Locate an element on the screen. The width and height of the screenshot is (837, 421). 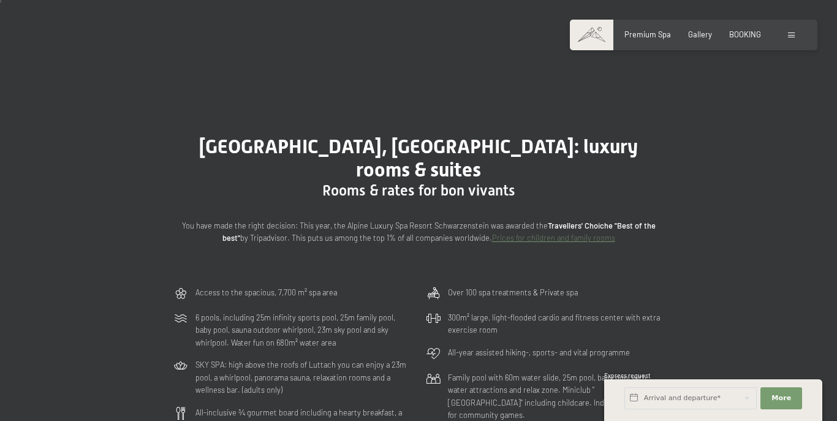
button: More is located at coordinates (781, 398).